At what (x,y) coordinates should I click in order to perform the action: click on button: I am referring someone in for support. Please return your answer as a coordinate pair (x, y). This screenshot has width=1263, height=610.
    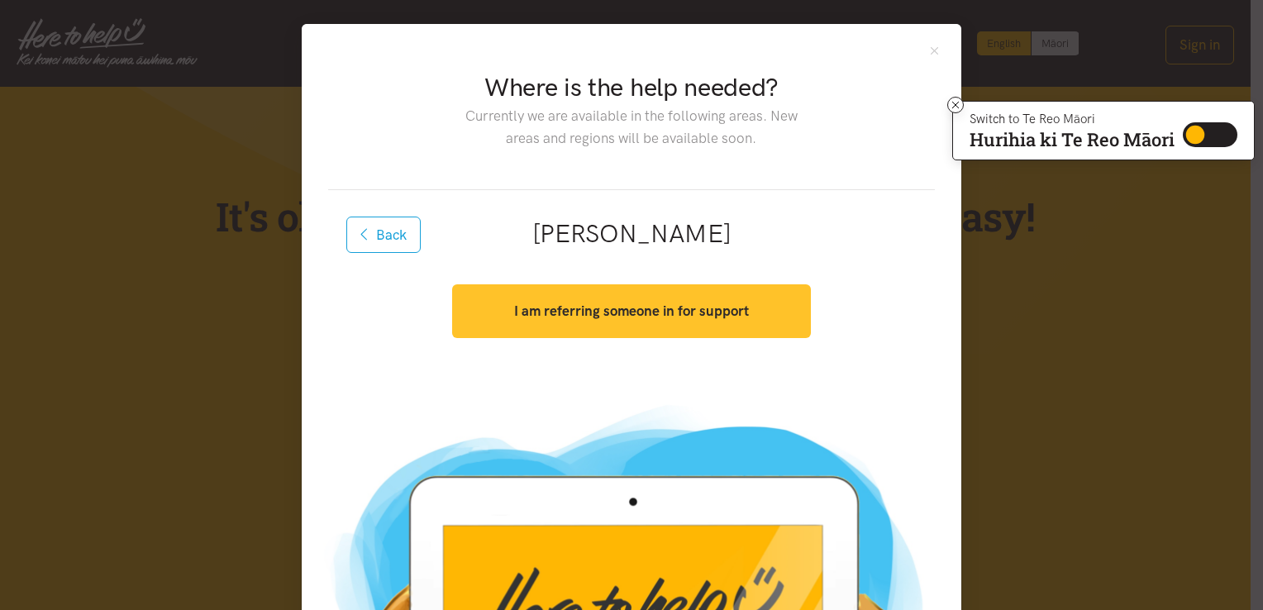
    Looking at the image, I should click on (631, 311).